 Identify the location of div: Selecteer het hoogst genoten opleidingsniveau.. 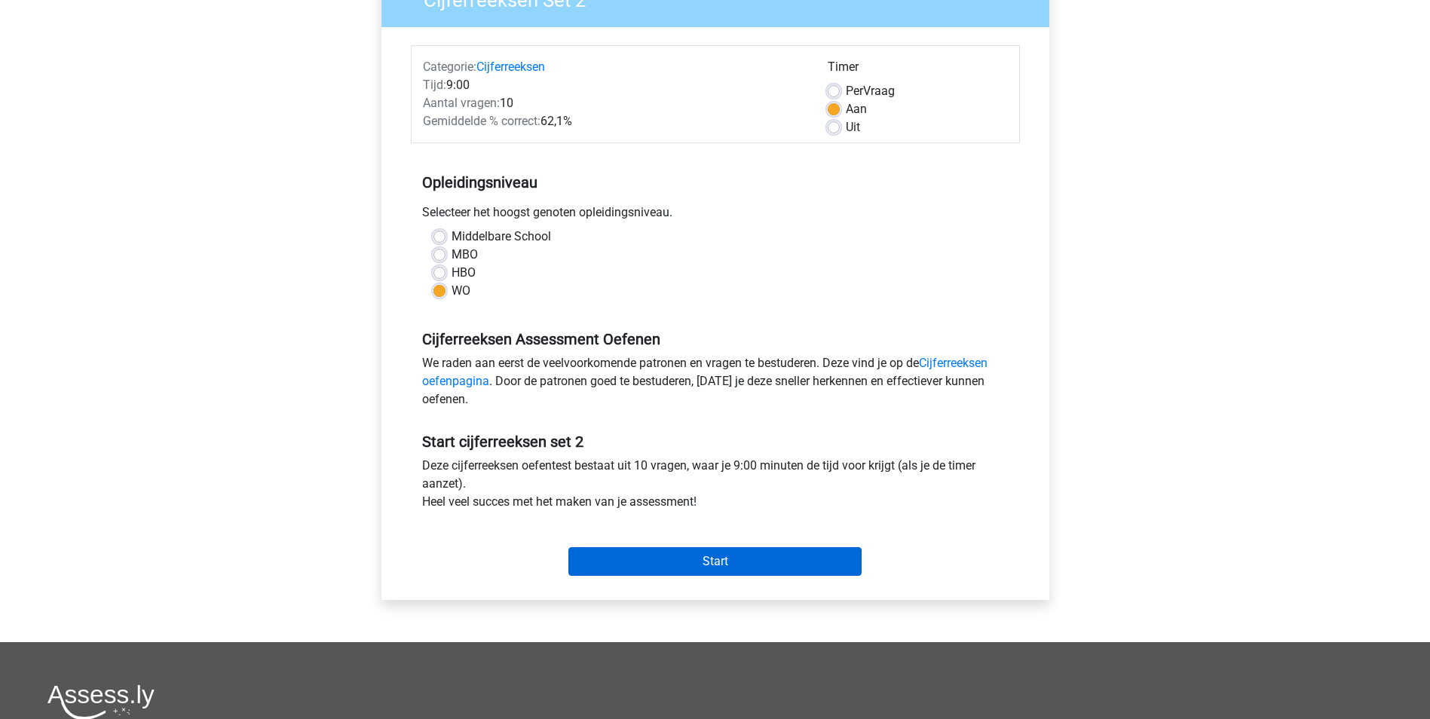
(716, 216).